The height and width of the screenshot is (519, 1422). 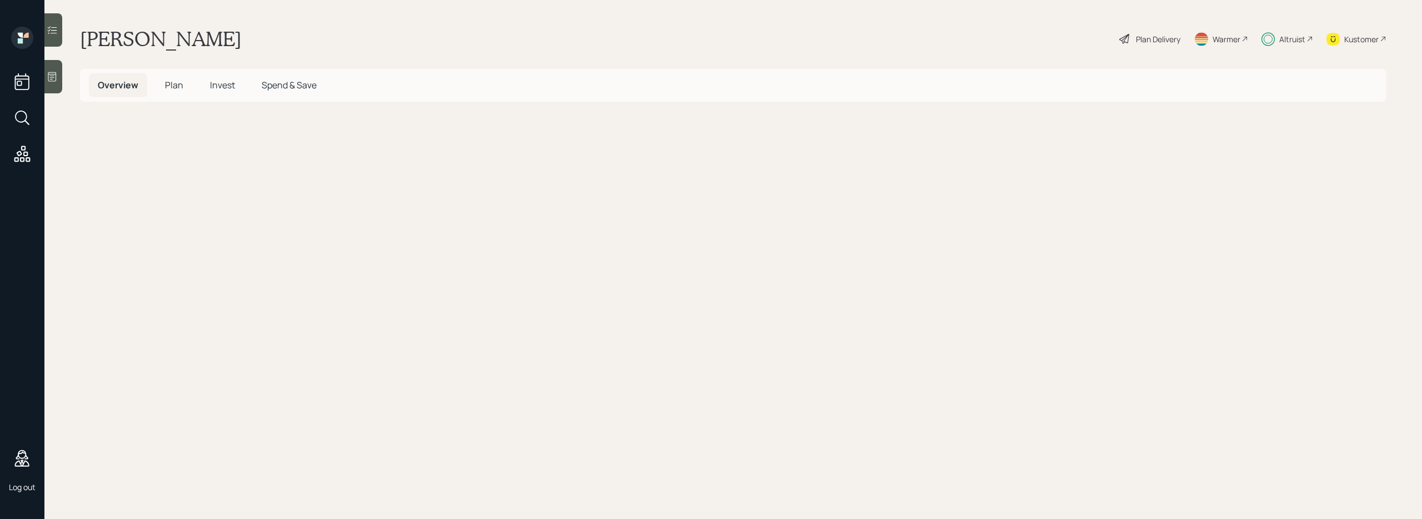 What do you see at coordinates (289, 85) in the screenshot?
I see `span: Spend & Save` at bounding box center [289, 85].